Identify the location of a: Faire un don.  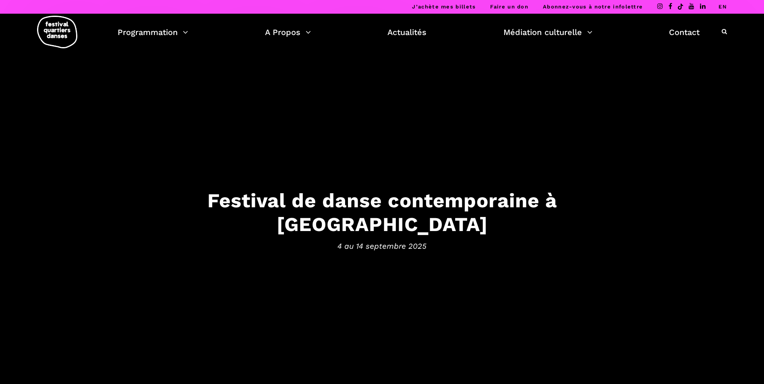
(509, 6).